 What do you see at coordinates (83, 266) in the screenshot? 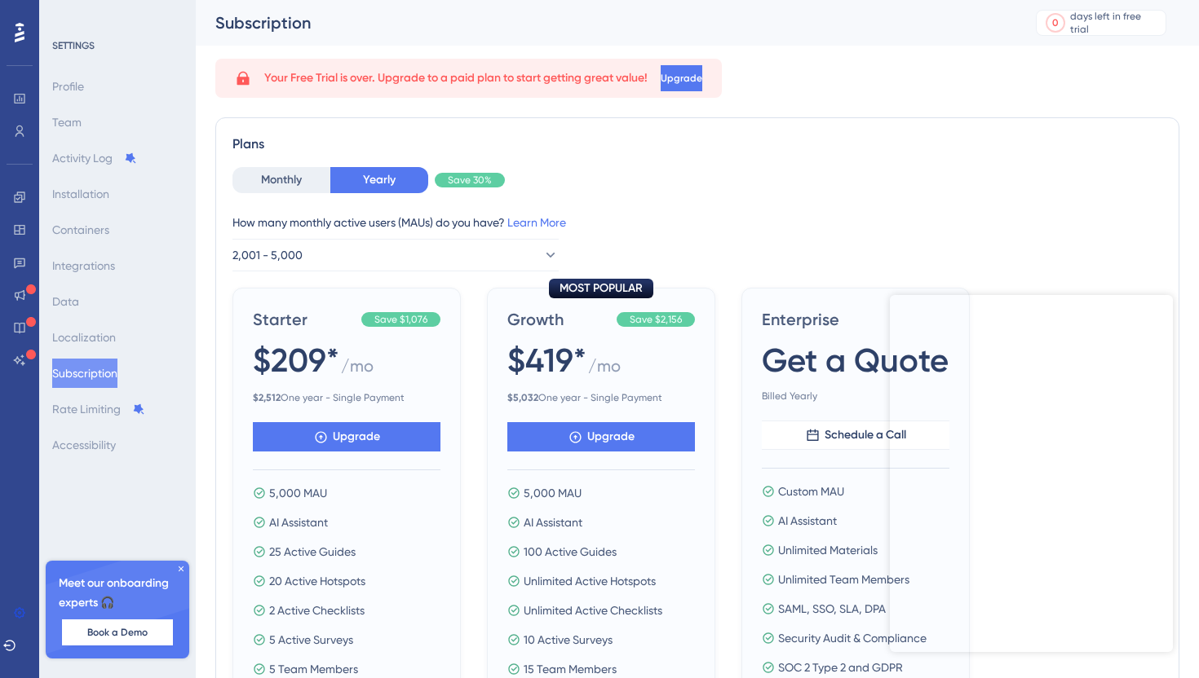
I see `button: Integrations` at bounding box center [83, 266].